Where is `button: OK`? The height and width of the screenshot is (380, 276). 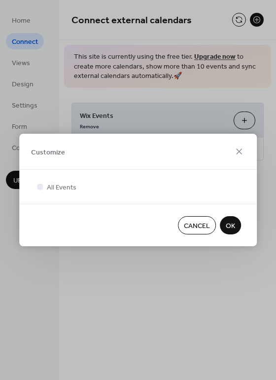 button: OK is located at coordinates (230, 225).